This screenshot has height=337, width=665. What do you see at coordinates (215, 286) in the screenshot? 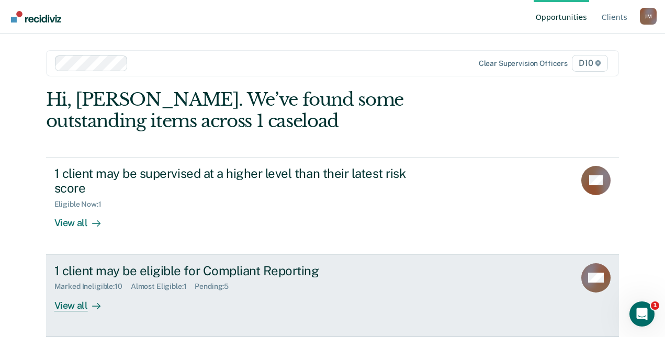
I see `div: Pending : 5` at bounding box center [215, 286].